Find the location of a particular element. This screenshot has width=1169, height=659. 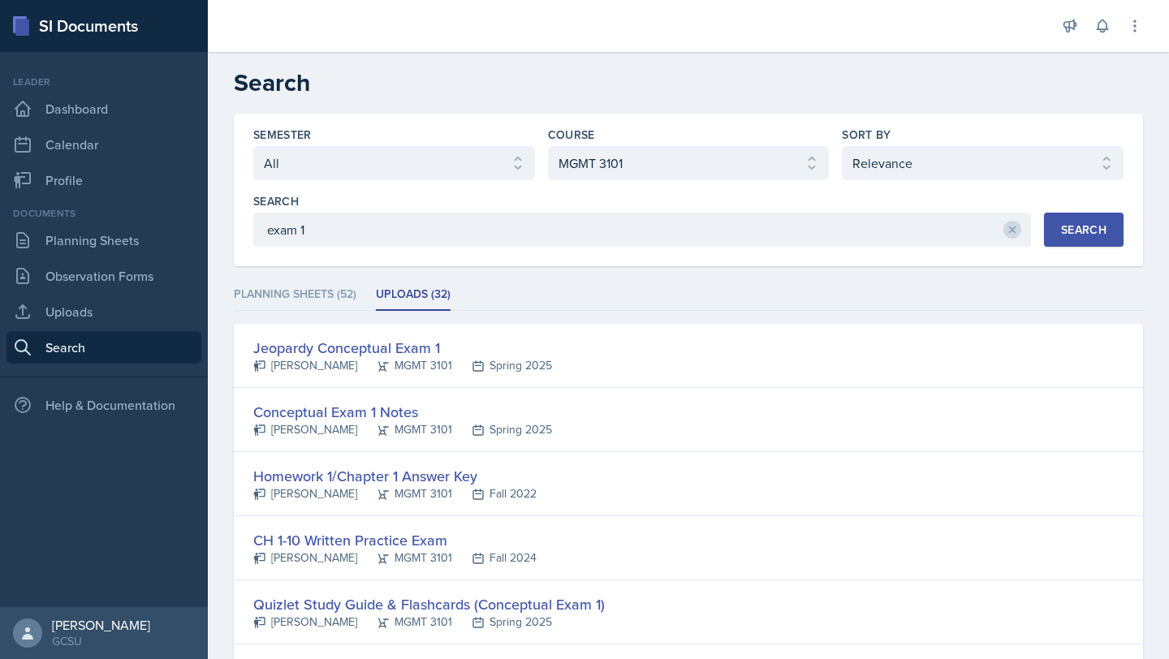

label: Sort By is located at coordinates (866, 135).